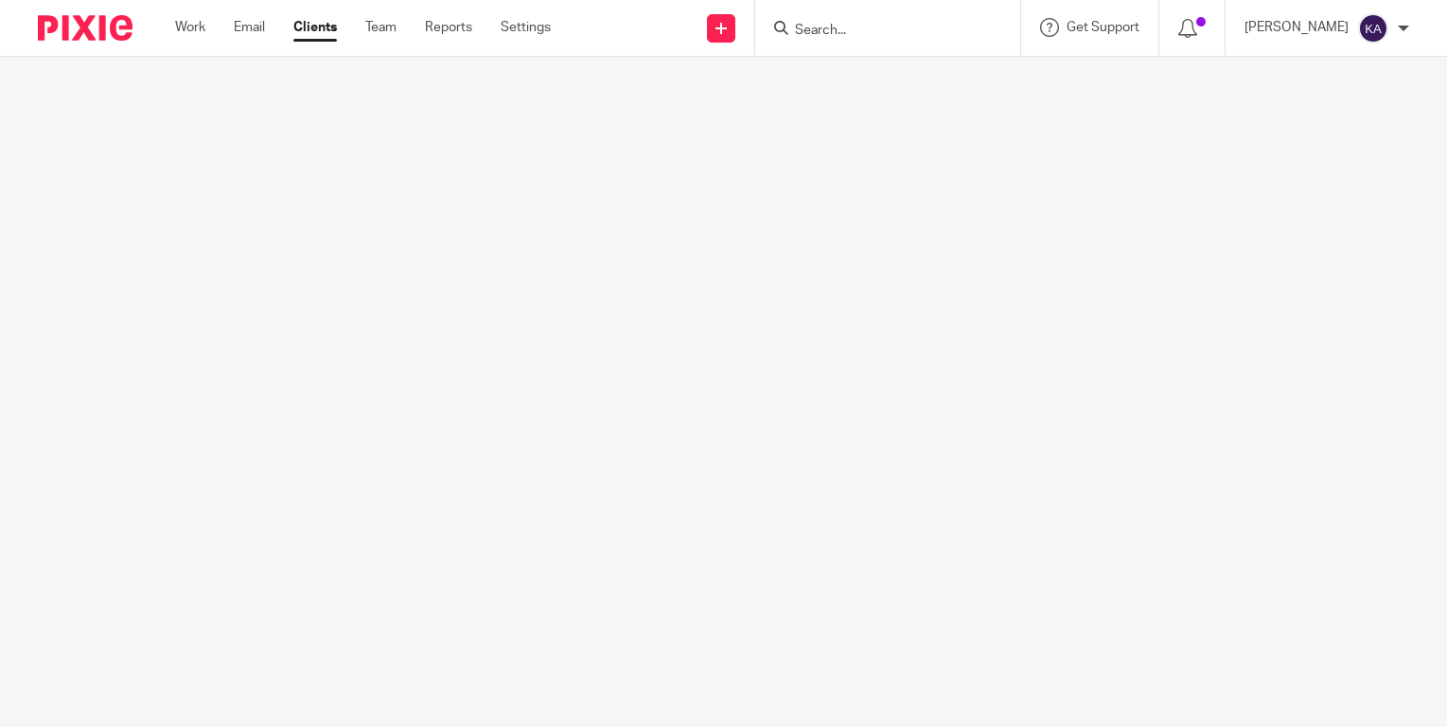  I want to click on span: Get Support, so click(1103, 27).